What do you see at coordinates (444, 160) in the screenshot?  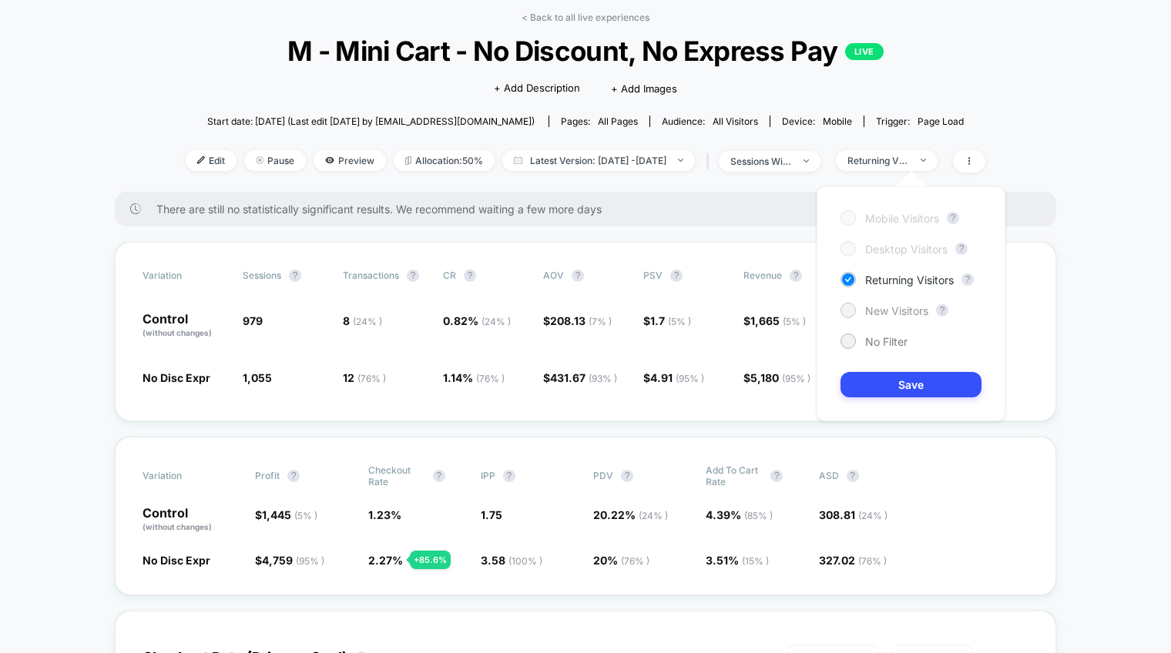 I see `span: Allocation: 50%` at bounding box center [444, 160].